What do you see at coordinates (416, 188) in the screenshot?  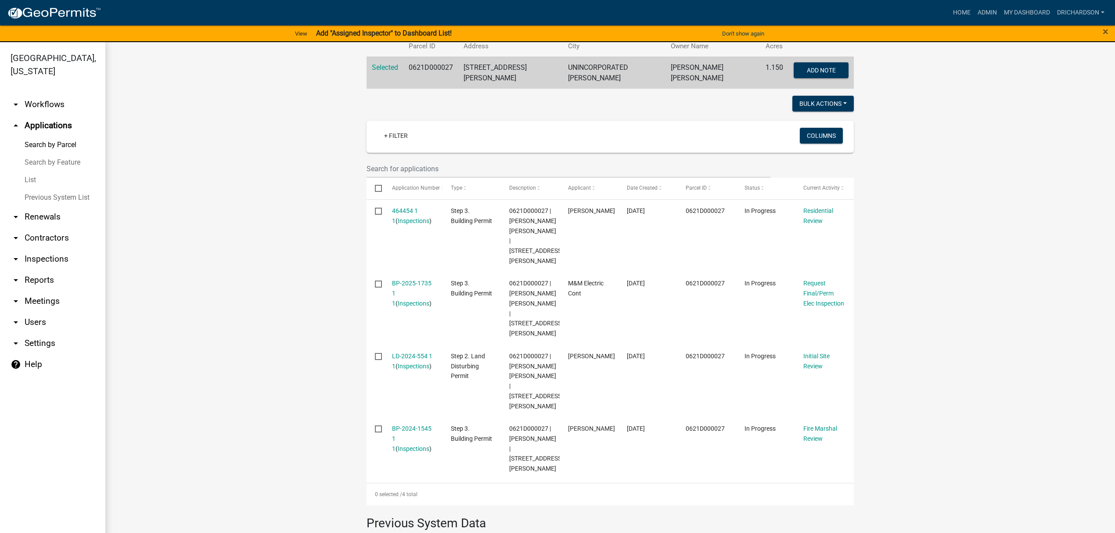 I see `span: Application Number` at bounding box center [416, 188].